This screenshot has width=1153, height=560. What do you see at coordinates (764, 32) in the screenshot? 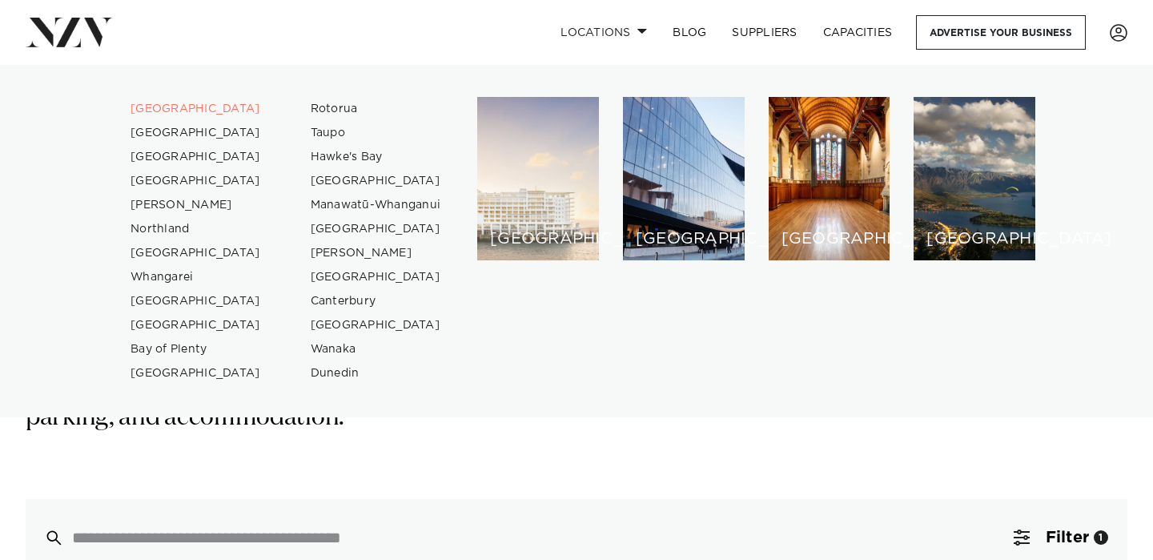
I see `a: SUPPLIERS` at bounding box center [764, 32].